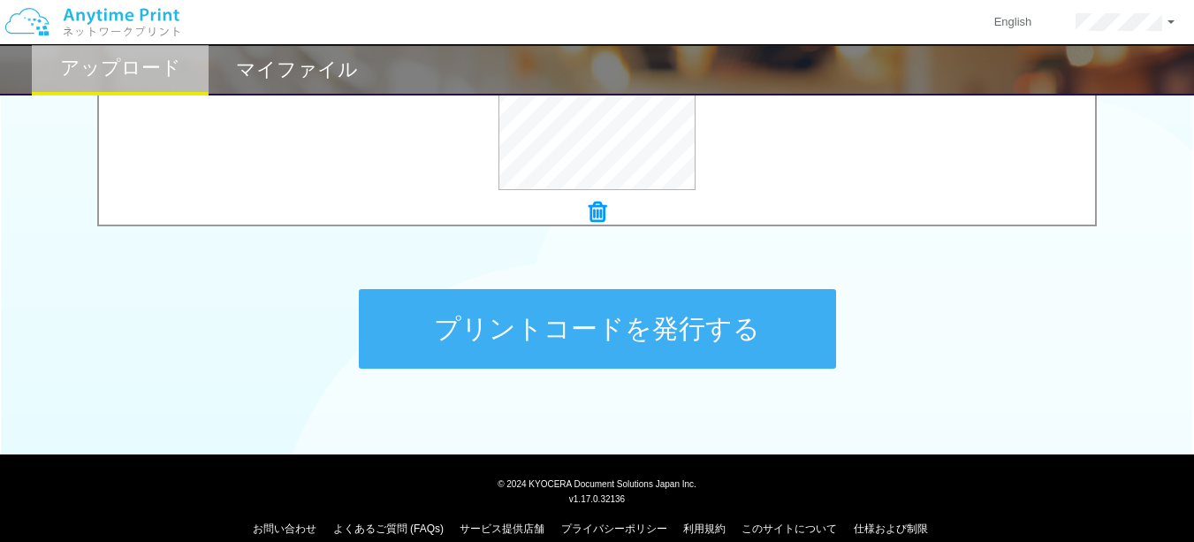 The width and height of the screenshot is (1194, 542). I want to click on a: 利用規約, so click(704, 529).